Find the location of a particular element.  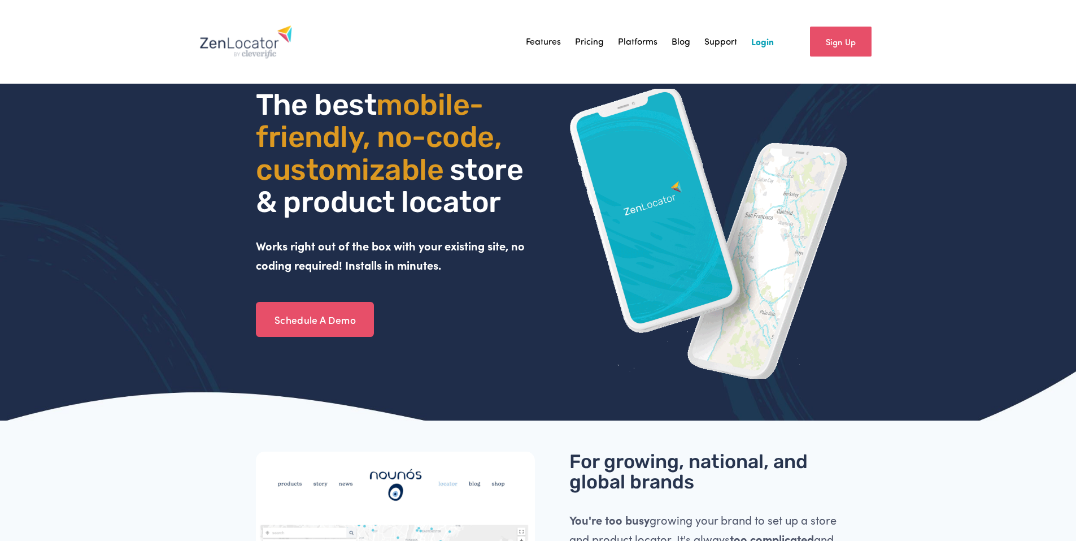

span: mobile- friendly, no-code, customizable is located at coordinates (382, 137).